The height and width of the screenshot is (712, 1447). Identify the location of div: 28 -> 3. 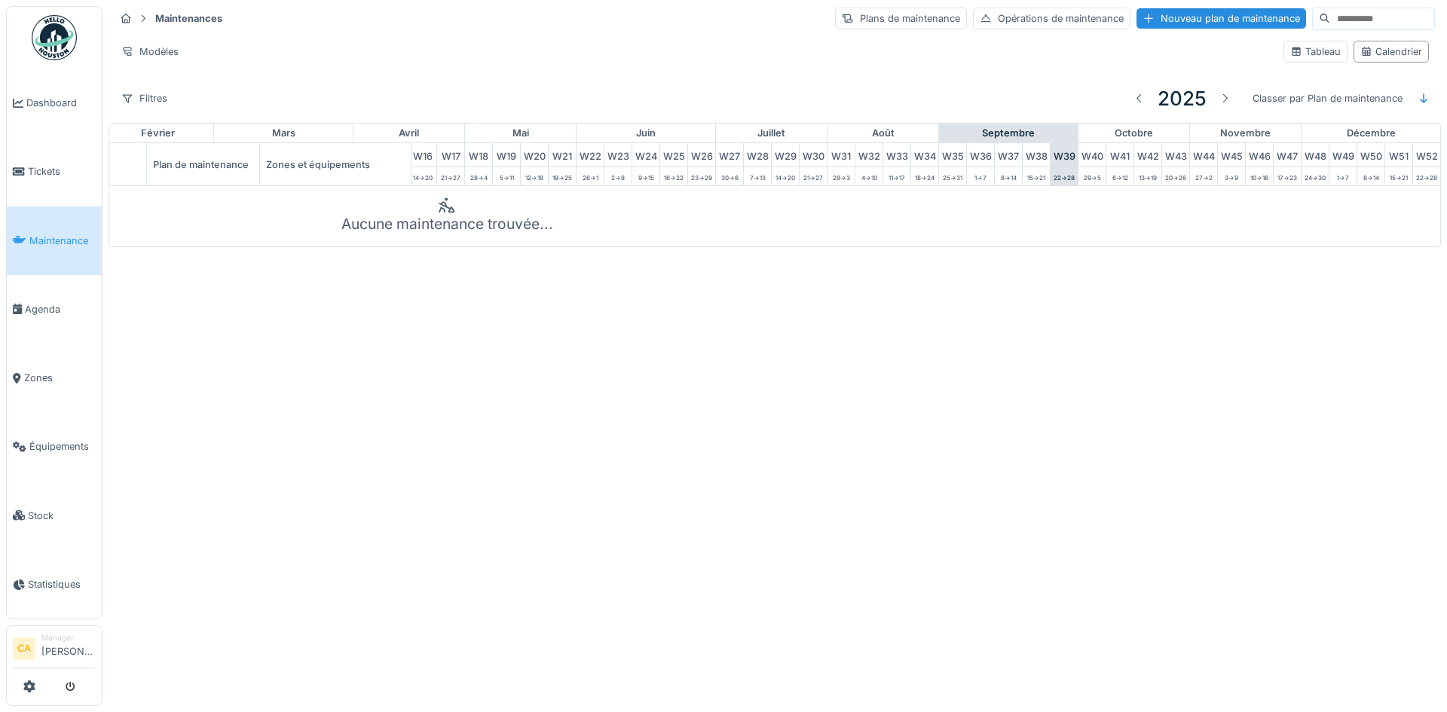
(841, 176).